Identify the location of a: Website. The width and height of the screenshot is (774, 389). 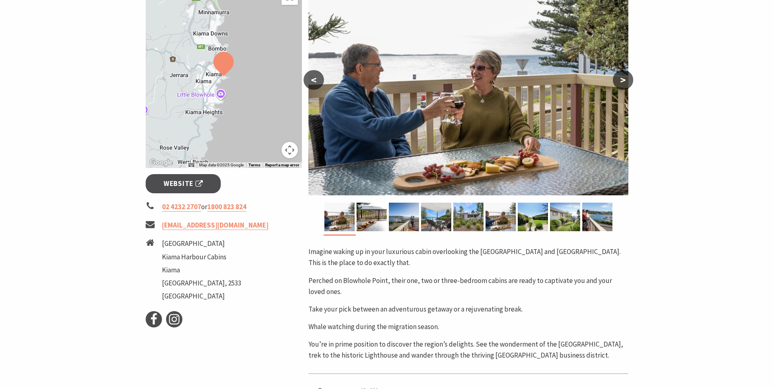
(183, 184).